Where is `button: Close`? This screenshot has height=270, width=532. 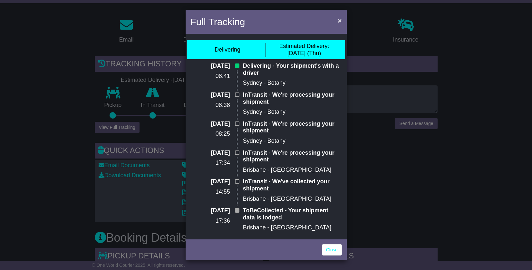
button: Close is located at coordinates (340, 20).